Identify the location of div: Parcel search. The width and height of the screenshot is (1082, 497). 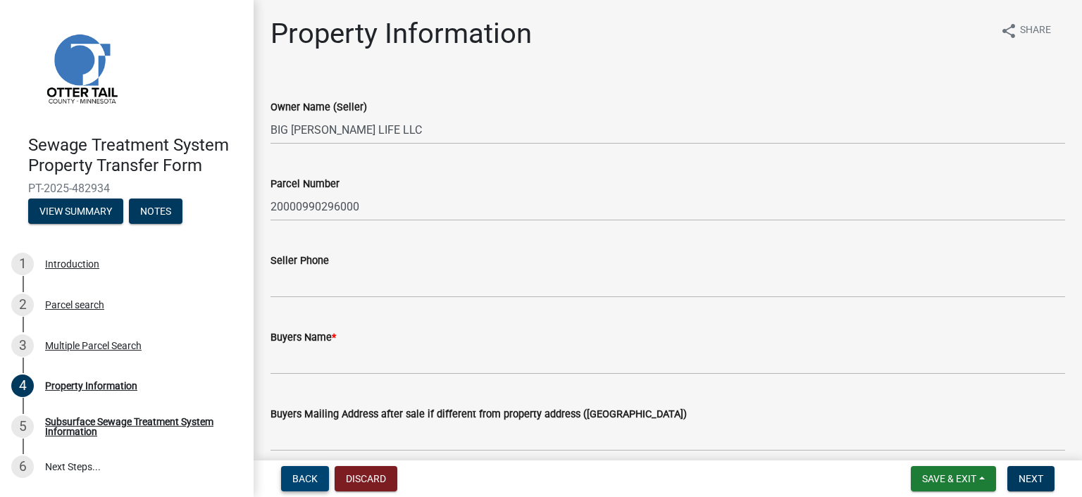
(75, 305).